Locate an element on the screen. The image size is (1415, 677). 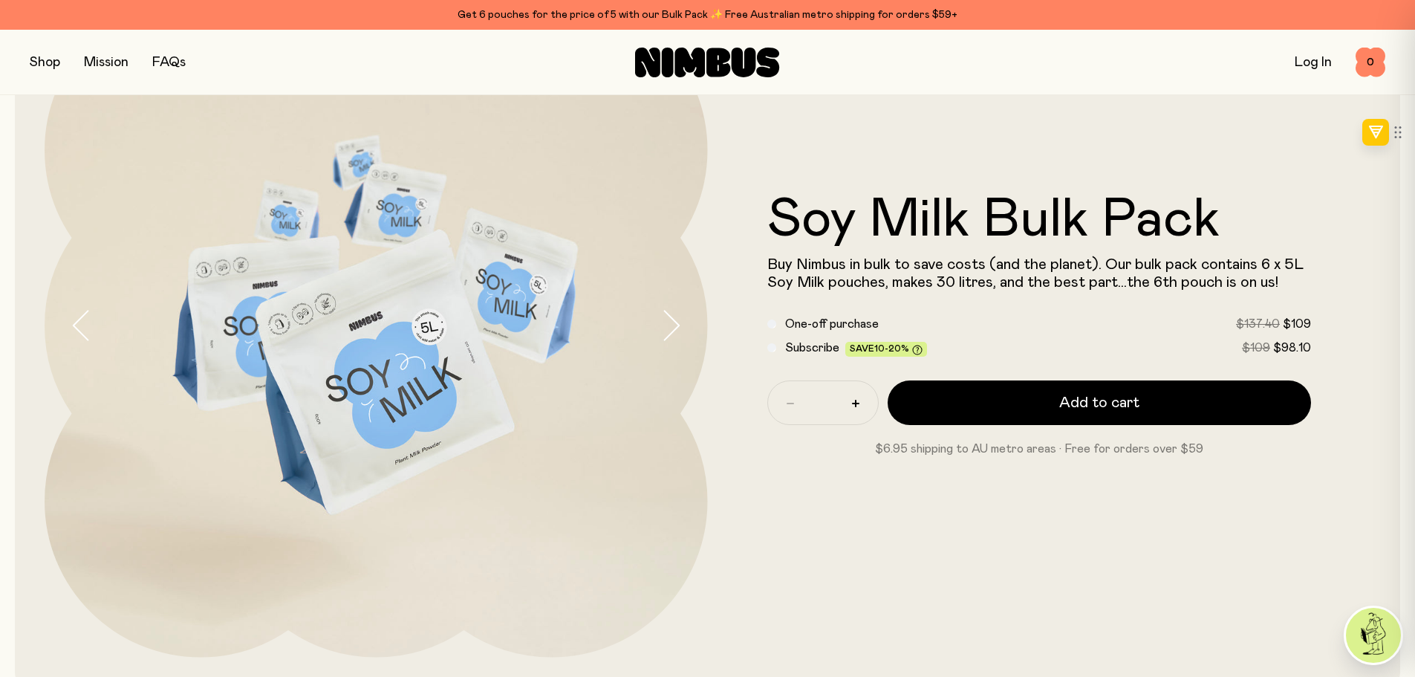
span: 10-20% is located at coordinates (891, 348).